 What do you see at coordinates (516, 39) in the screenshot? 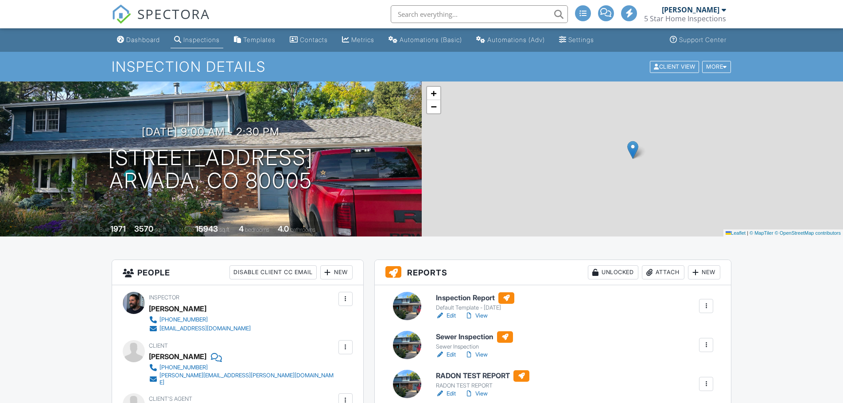
I see `div: Automations (Adv)` at bounding box center [516, 39].